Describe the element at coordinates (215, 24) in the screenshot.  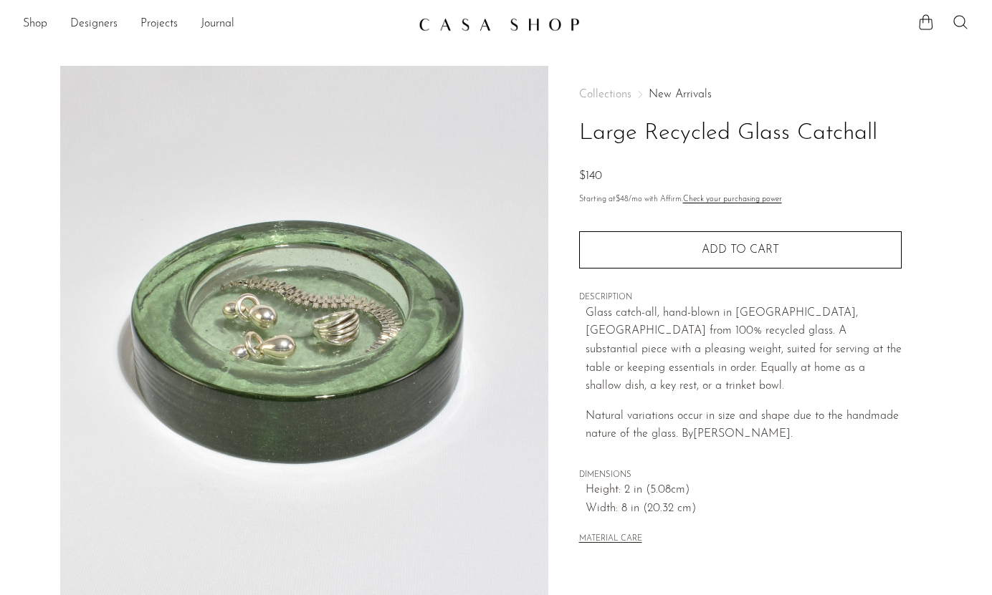
I see `nav: Desktop navigation` at that location.